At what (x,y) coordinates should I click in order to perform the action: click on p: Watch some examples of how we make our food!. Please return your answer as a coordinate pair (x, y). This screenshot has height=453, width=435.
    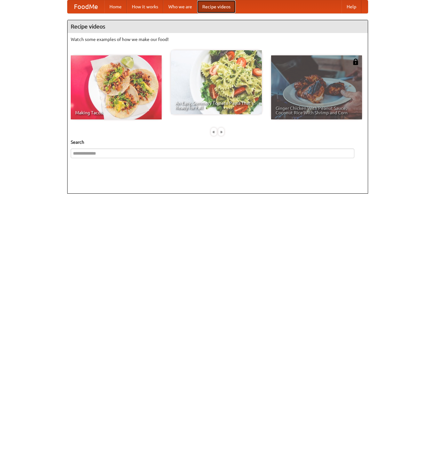
    Looking at the image, I should click on (218, 39).